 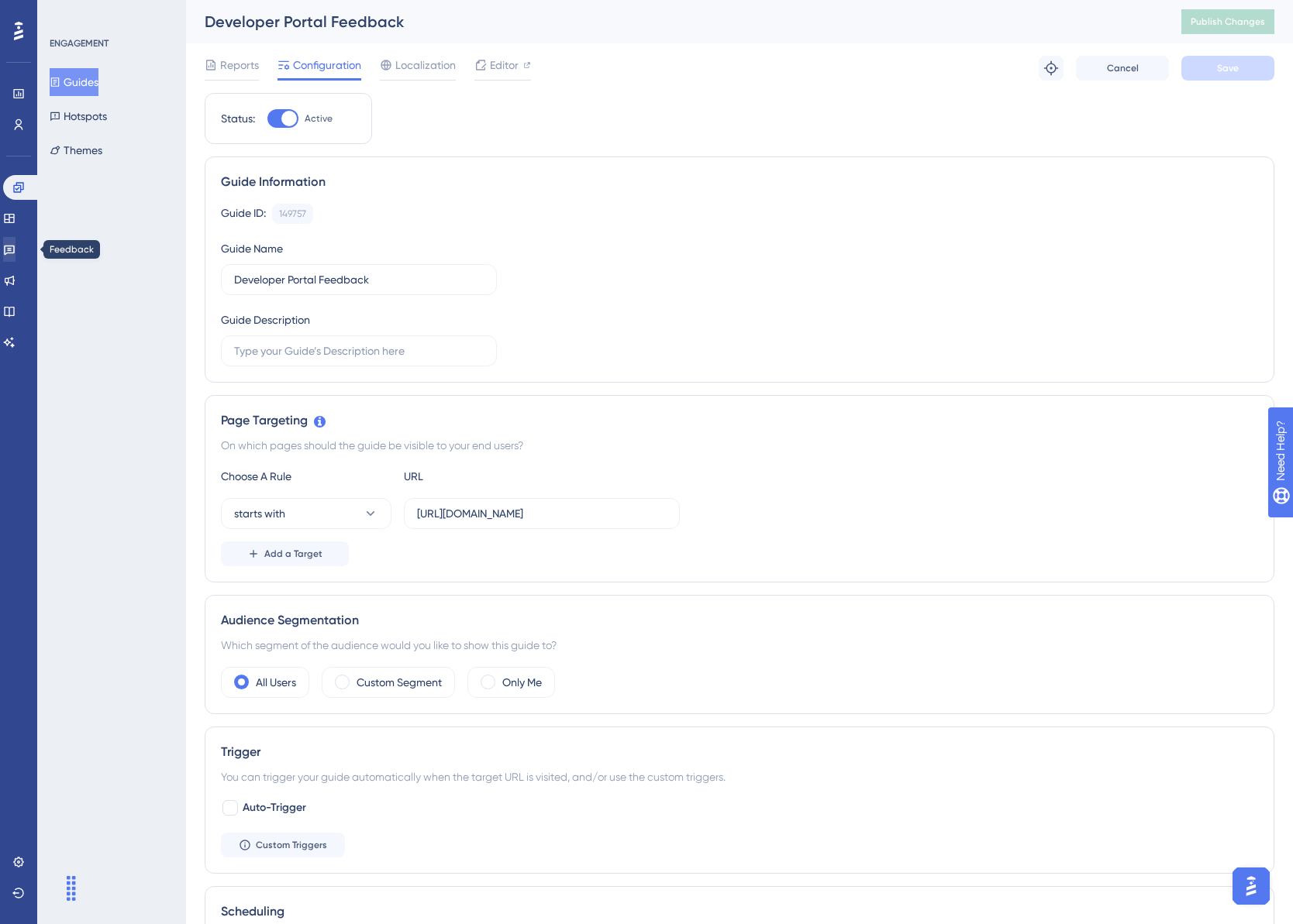 I want to click on div: Choose A Rule, so click(x=306, y=476).